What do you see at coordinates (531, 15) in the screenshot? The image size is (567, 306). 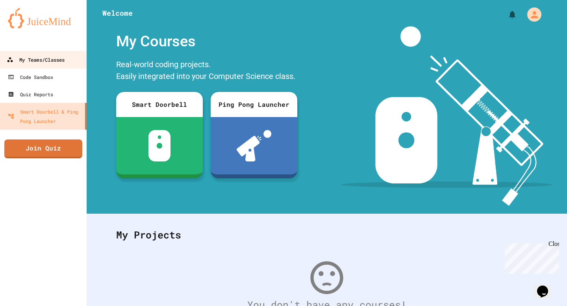 I see `div: My Account` at bounding box center [531, 15].